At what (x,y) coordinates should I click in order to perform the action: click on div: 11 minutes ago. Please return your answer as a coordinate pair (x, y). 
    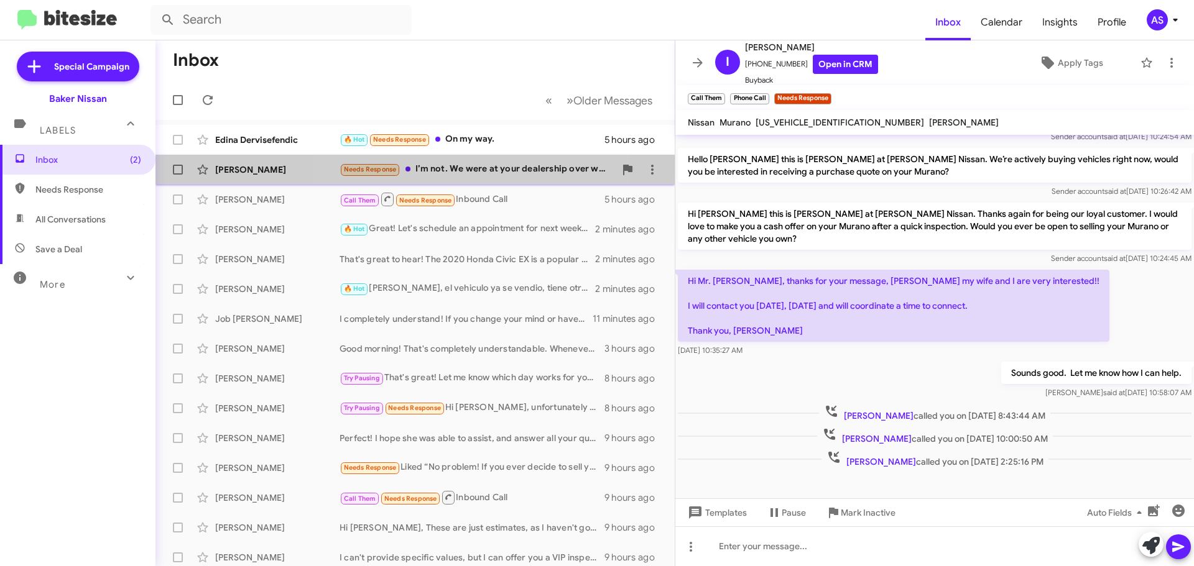
    Looking at the image, I should click on (628, 319).